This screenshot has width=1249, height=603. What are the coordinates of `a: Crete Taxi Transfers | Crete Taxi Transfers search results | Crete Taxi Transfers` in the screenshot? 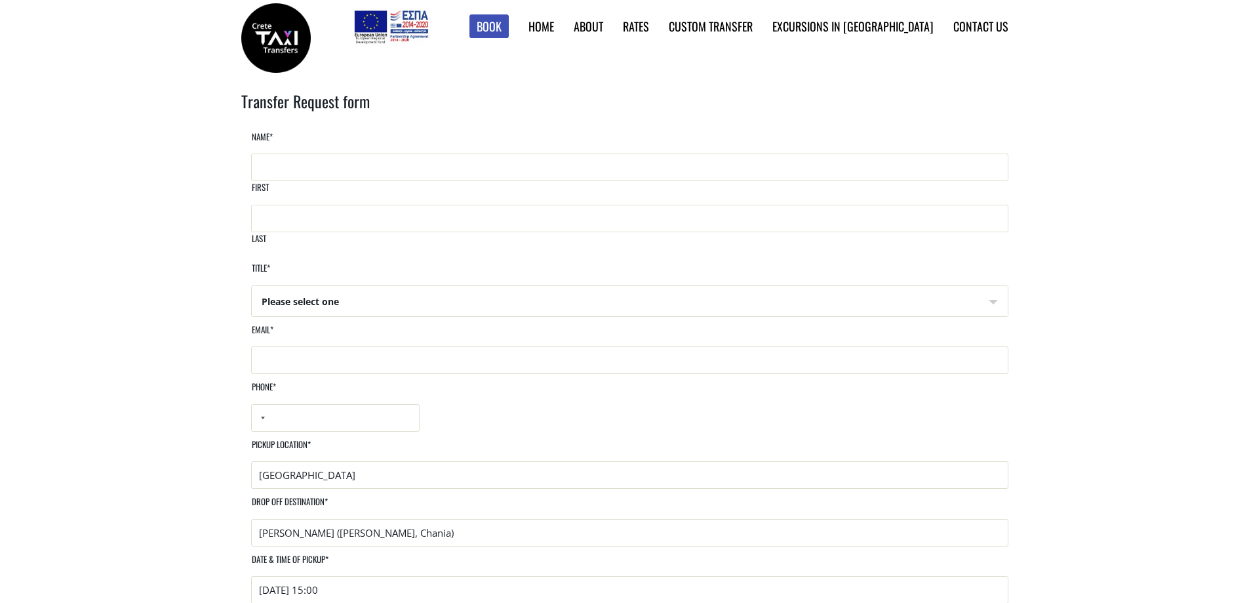 It's located at (276, 36).